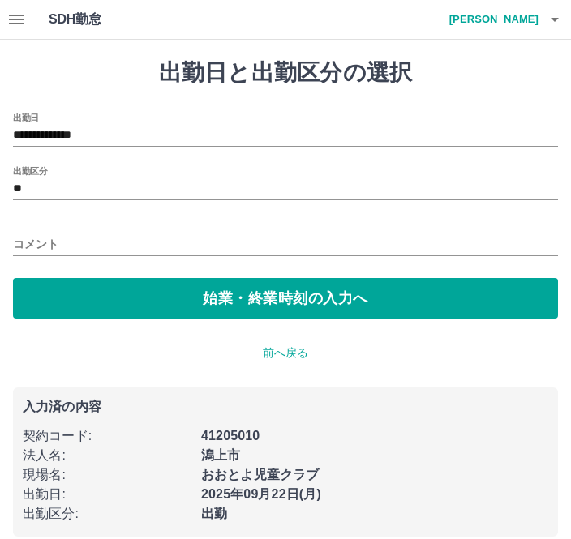 The width and height of the screenshot is (571, 539). Describe the element at coordinates (107, 514) in the screenshot. I see `p: 出勤区分 :` at that location.